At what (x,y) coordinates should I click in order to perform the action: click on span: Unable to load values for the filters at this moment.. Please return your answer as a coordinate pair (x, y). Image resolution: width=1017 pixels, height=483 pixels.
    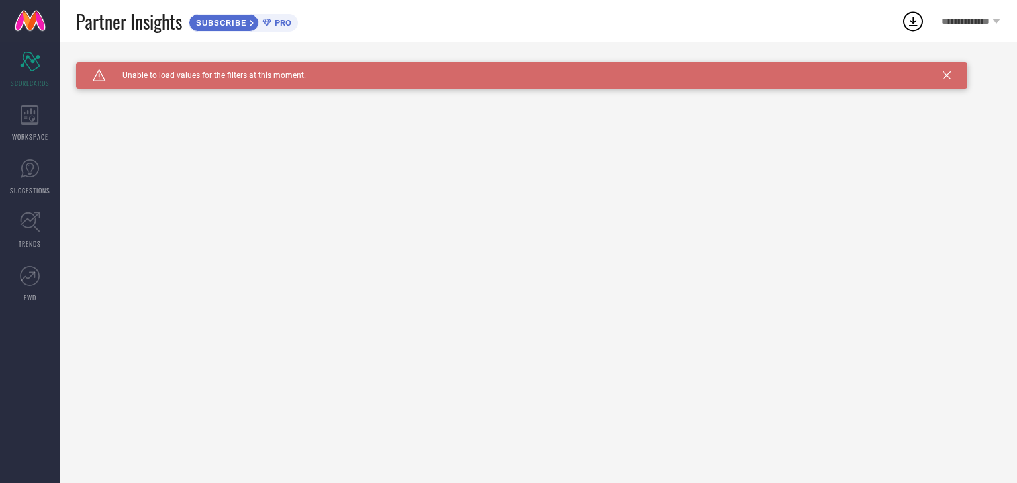
    Looking at the image, I should click on (206, 75).